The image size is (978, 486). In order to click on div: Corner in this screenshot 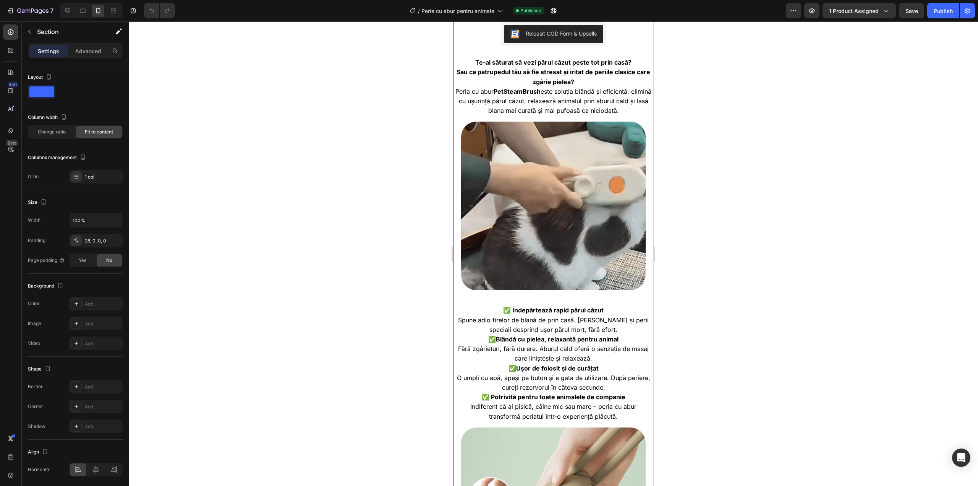, I will do `click(36, 406)`.